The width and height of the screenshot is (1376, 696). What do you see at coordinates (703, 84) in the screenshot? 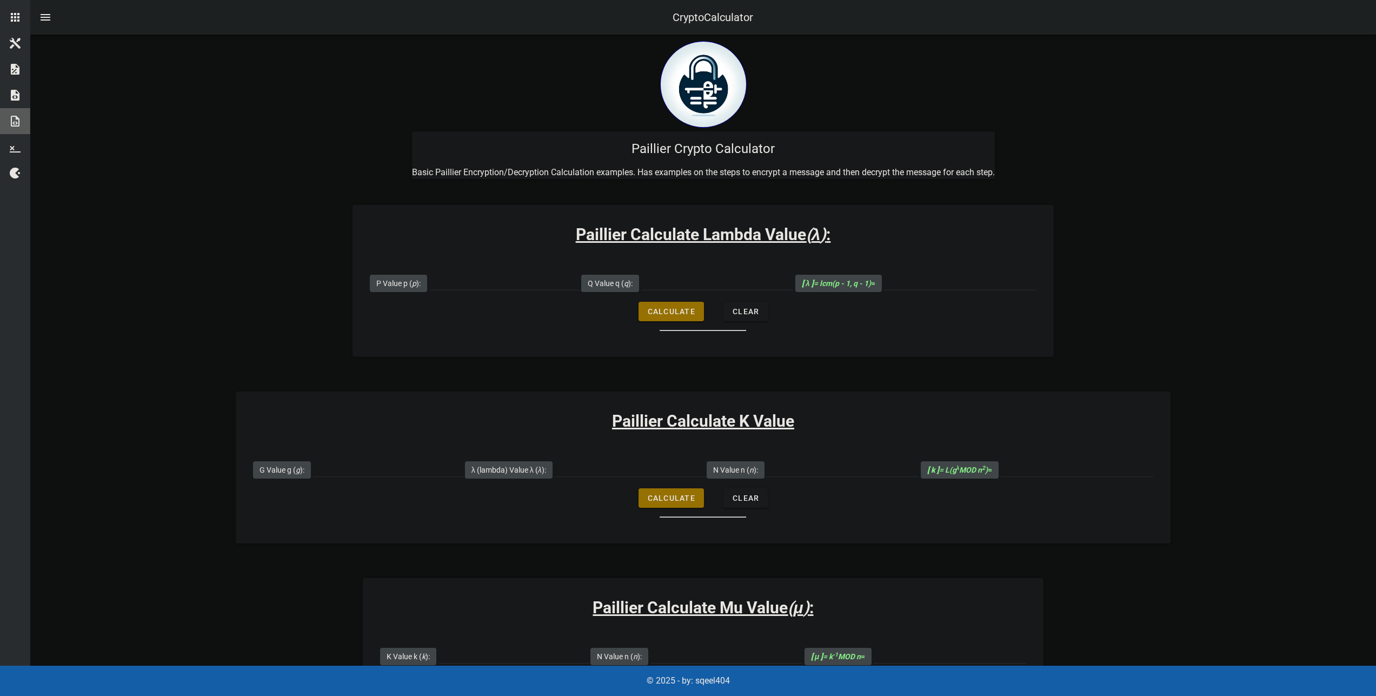
I see `img: encryption logo` at bounding box center [703, 84].